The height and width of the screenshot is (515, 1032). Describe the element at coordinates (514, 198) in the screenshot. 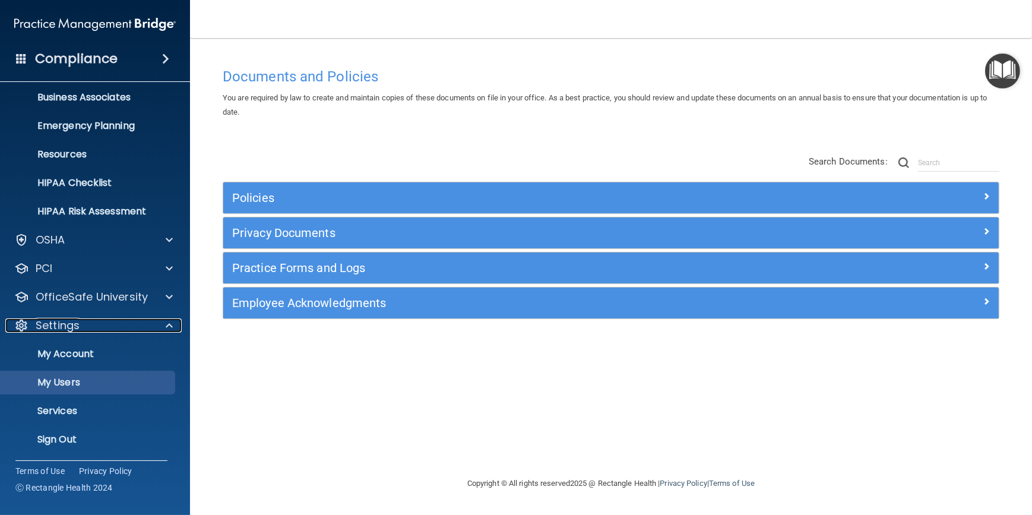

I see `h5: Policies` at that location.